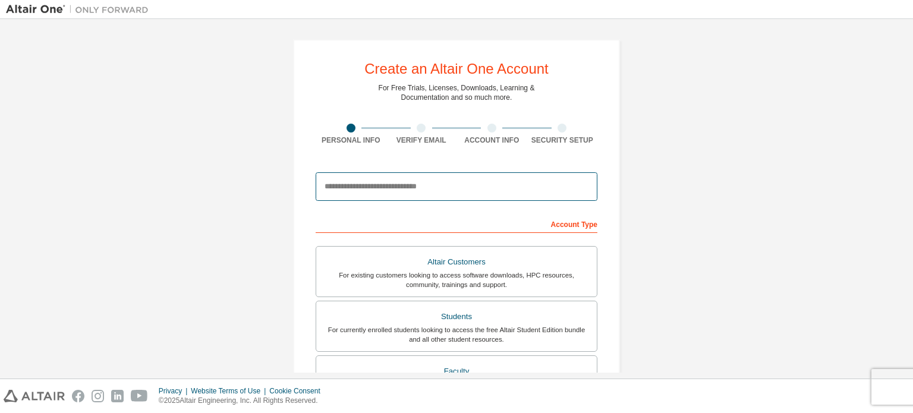 Image resolution: width=913 pixels, height=413 pixels. I want to click on div: Students, so click(457, 317).